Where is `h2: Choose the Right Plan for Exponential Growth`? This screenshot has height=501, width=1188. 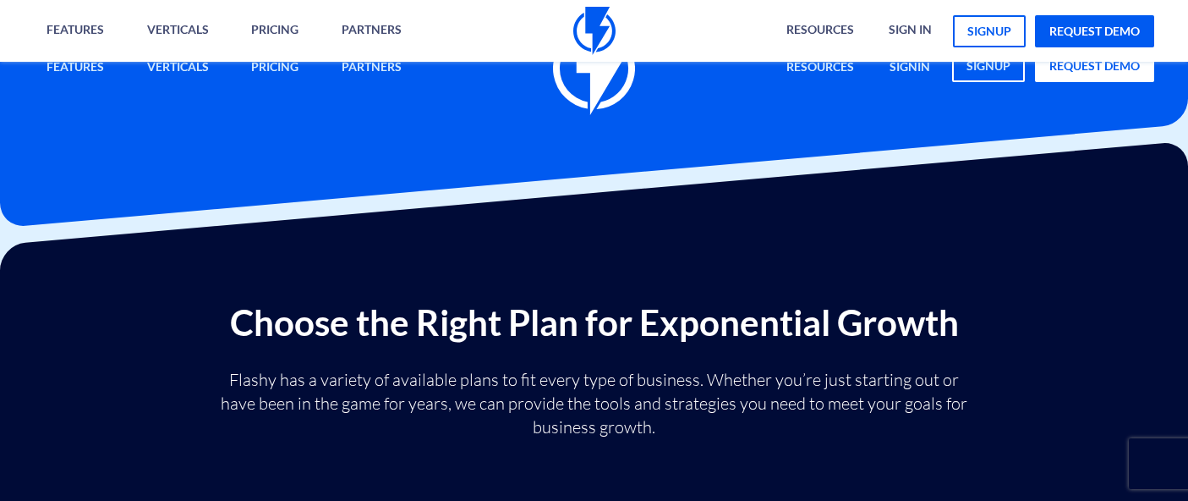 h2: Choose the Right Plan for Exponential Growth is located at coordinates (594, 322).